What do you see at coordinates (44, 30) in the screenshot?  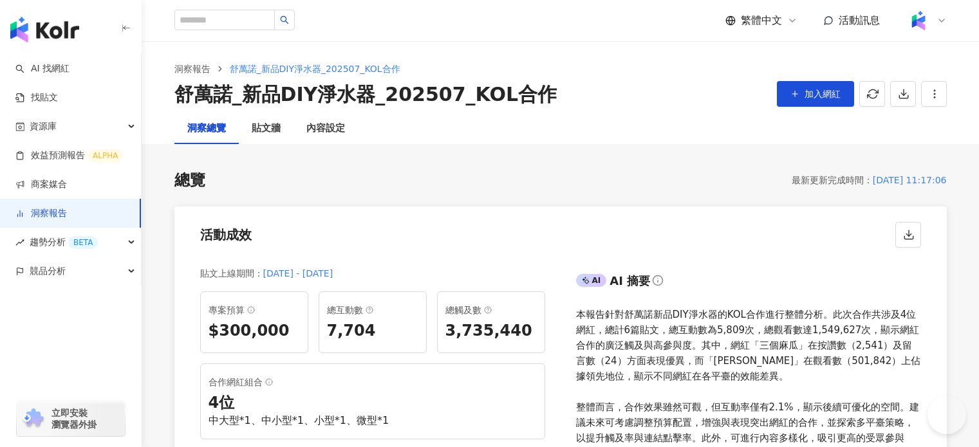 I see `img: logo` at bounding box center [44, 30].